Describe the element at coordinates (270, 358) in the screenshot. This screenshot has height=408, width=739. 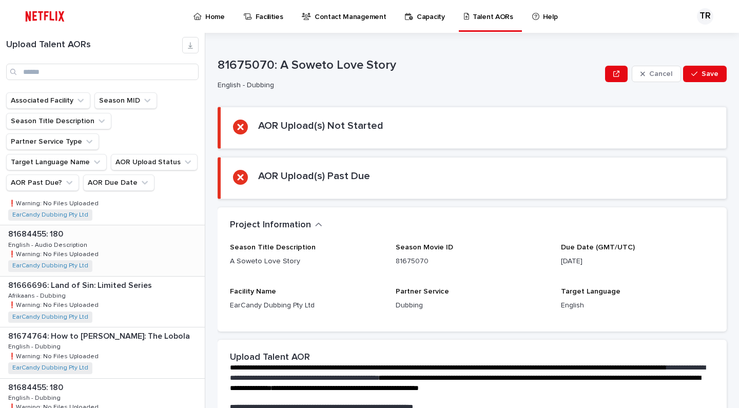
I see `h2: Upload Talent AOR` at that location.